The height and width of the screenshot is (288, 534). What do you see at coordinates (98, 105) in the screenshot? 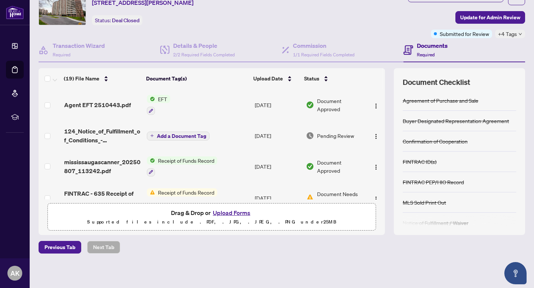
I see `span: Agent EFT 2510443.pdf` at bounding box center [98, 105].